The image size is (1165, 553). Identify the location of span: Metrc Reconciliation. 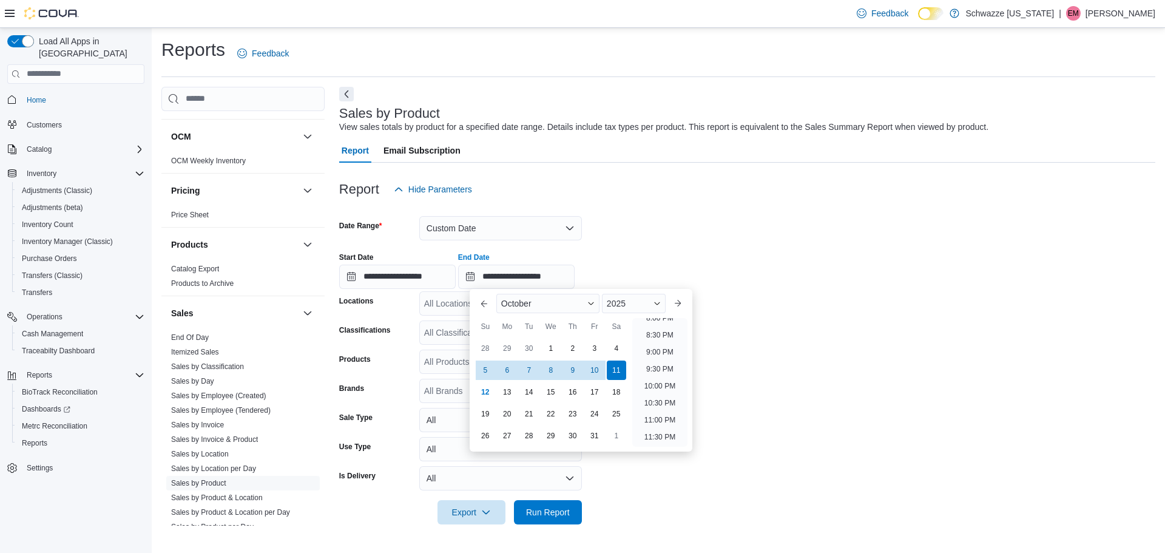
(55, 426).